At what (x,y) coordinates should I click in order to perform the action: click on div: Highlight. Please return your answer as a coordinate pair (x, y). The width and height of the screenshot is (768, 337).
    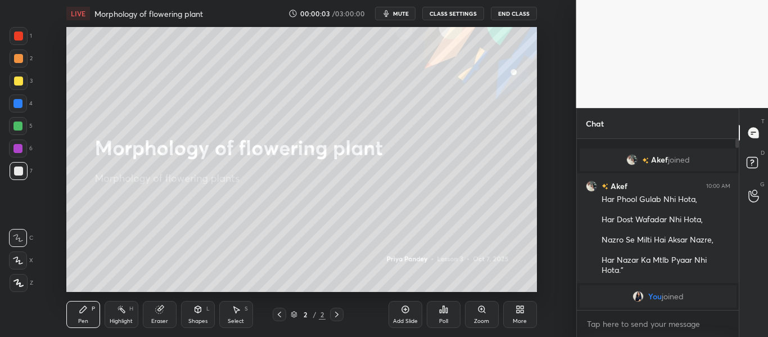
    Looking at the image, I should click on (121, 321).